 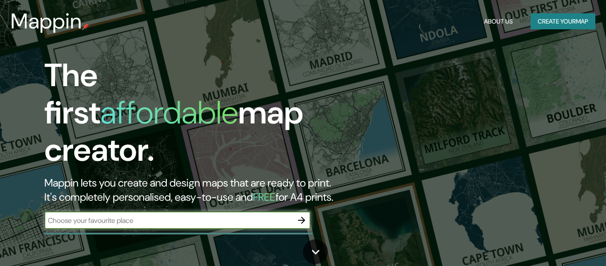 I want to click on button: About Us, so click(x=499, y=21).